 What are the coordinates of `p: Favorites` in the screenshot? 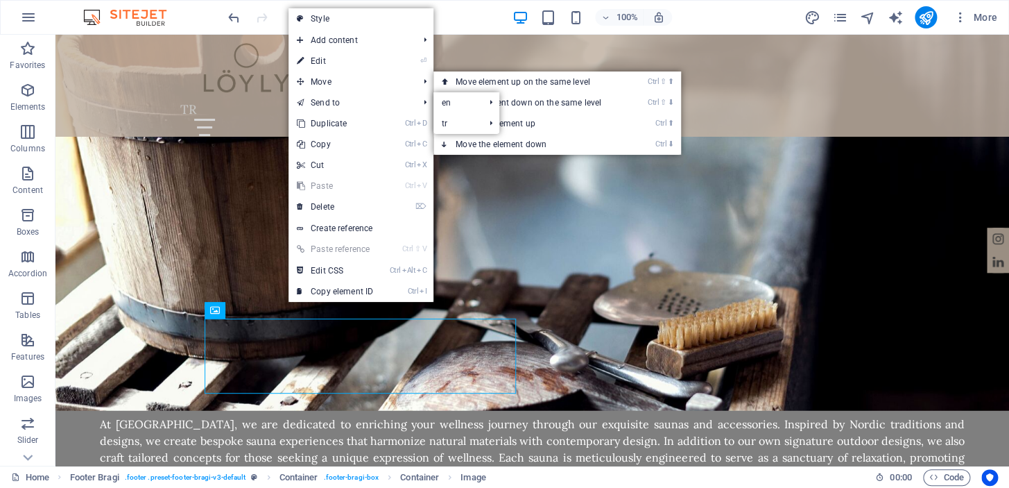 It's located at (27, 65).